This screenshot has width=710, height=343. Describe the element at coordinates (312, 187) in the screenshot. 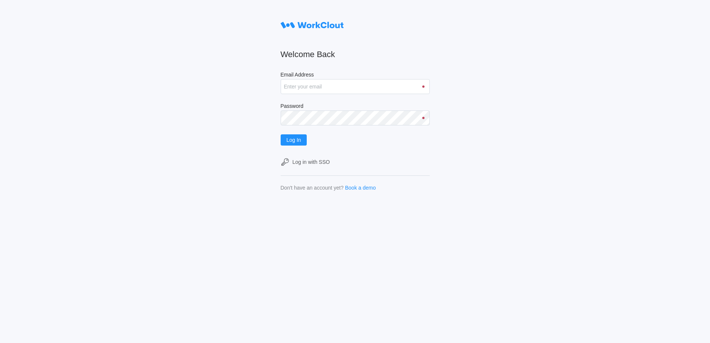

I see `div: Don't have an account yet?` at that location.